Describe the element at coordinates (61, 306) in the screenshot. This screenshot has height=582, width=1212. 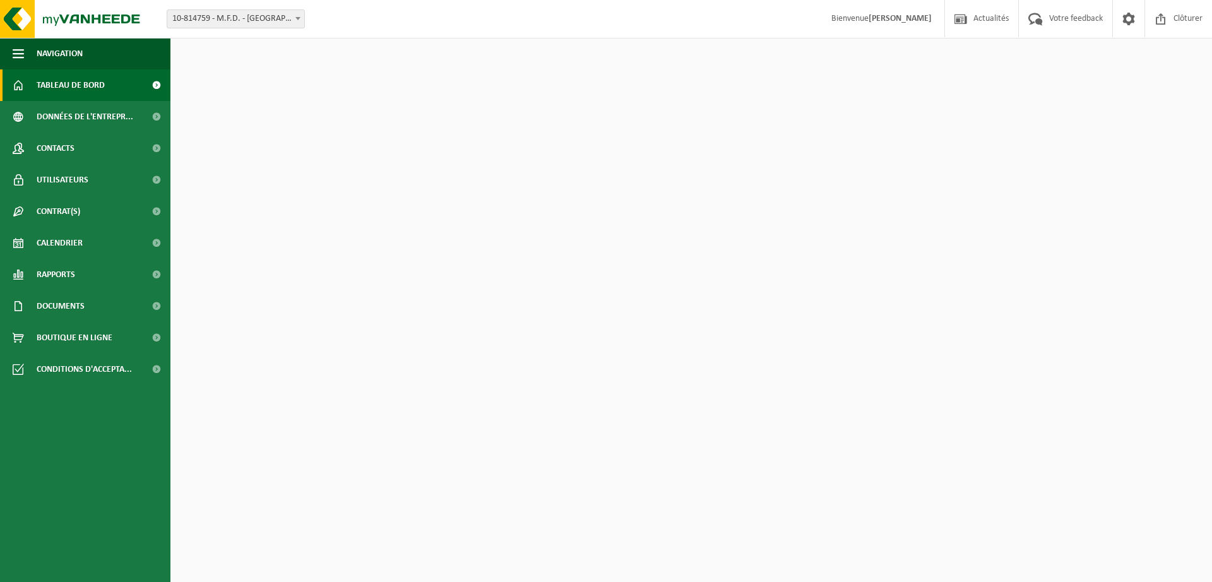
I see `span: Documents` at that location.